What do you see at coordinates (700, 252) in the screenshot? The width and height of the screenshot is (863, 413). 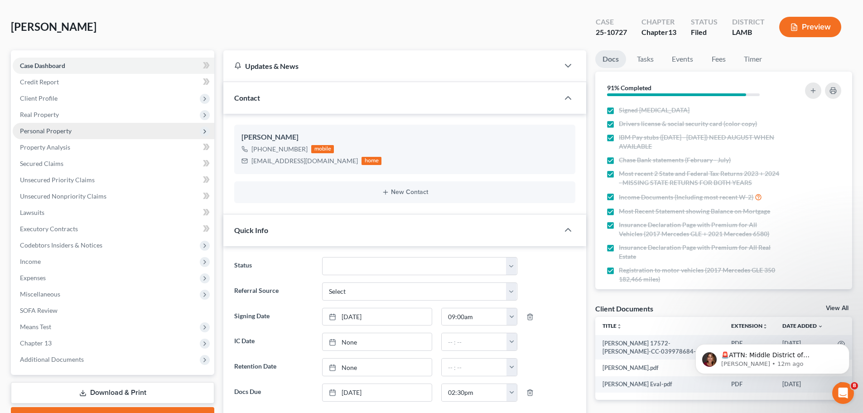 I see `span: Insurance Declaration Page with Premium for All Real Estate` at bounding box center [700, 252].